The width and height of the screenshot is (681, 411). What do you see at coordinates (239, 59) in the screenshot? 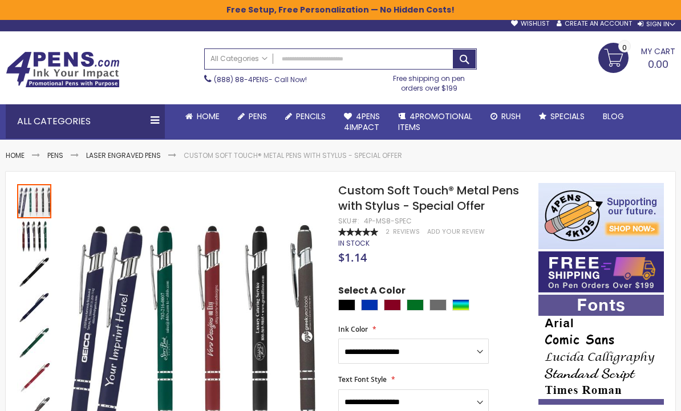
I see `span: All Categories` at bounding box center [239, 59].